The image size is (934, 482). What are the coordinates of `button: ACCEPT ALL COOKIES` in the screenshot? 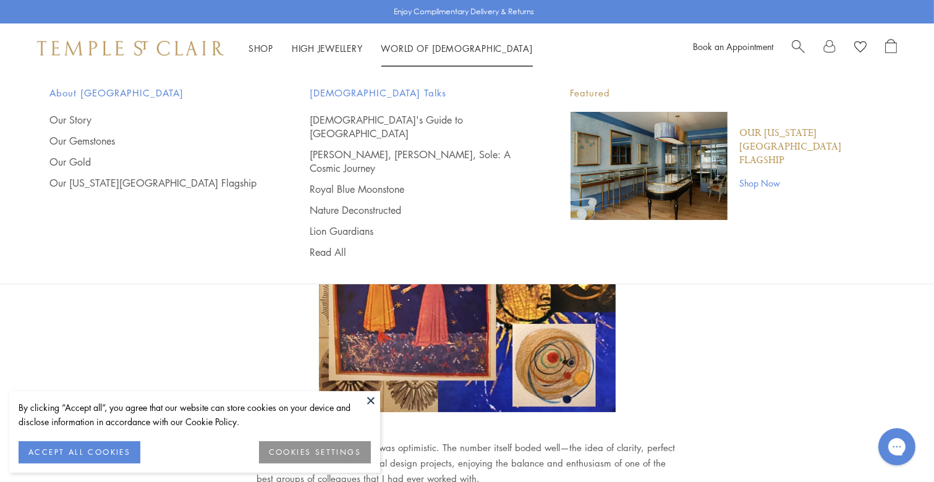 It's located at (79, 453).